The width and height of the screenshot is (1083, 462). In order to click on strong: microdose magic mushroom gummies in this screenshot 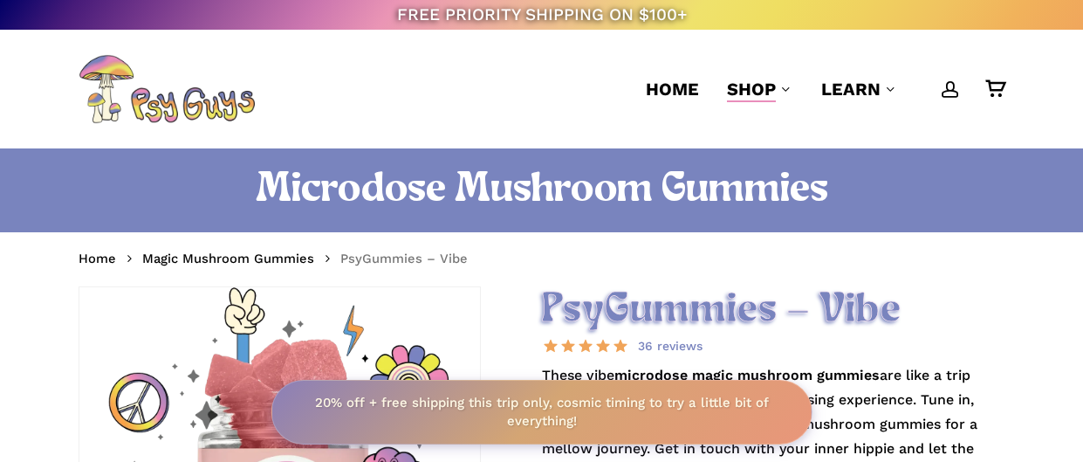, I will do `click(747, 374)`.